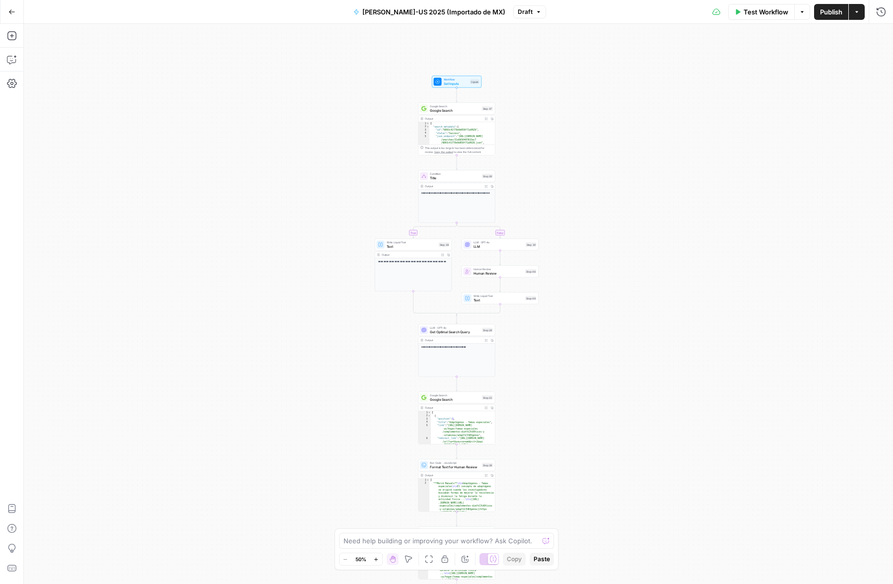 The height and width of the screenshot is (584, 893). Describe the element at coordinates (525, 12) in the screenshot. I see `span: Draft` at that location.